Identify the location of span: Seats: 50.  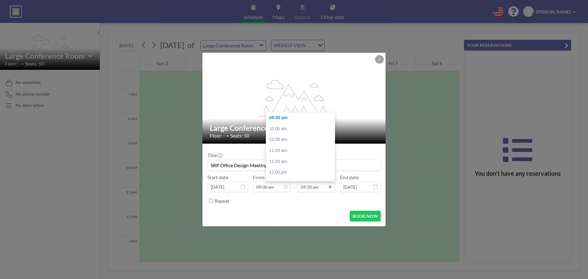
(240, 136).